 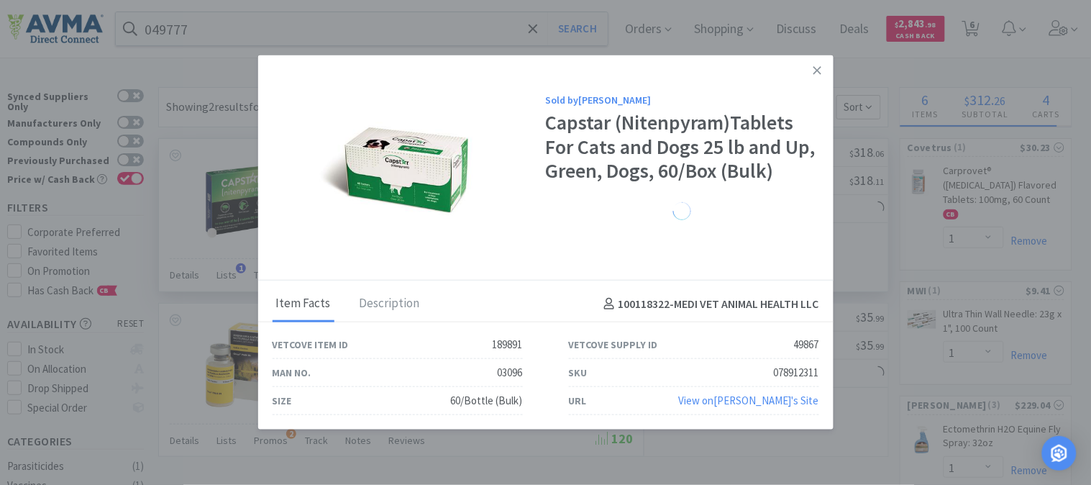 I want to click on h4: 100118322 - MEDI VET ANIMAL HEALTH LLC, so click(x=708, y=304).